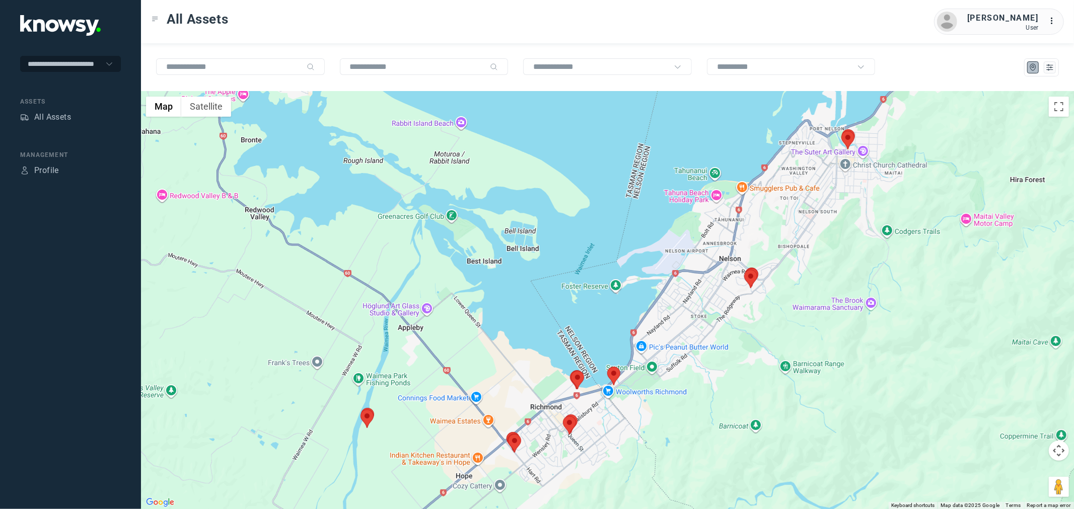 Image resolution: width=1074 pixels, height=509 pixels. What do you see at coordinates (1003, 28) in the screenshot?
I see `div: User` at bounding box center [1003, 28].